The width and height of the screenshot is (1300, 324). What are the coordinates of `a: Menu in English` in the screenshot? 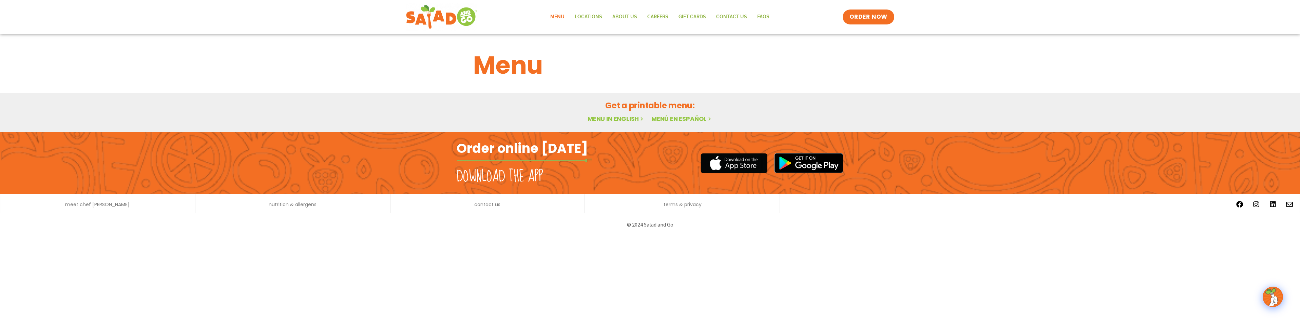 It's located at (616, 118).